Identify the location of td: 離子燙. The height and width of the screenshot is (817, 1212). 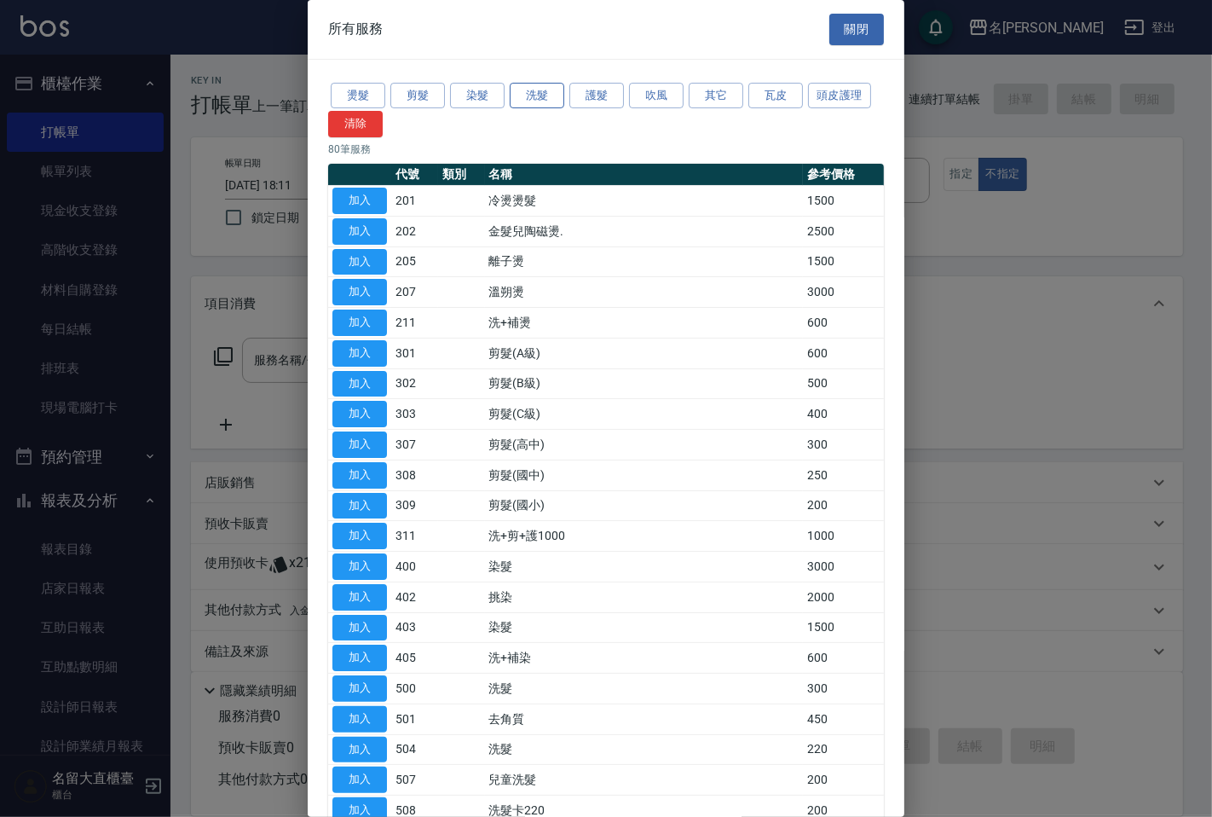
(644, 262).